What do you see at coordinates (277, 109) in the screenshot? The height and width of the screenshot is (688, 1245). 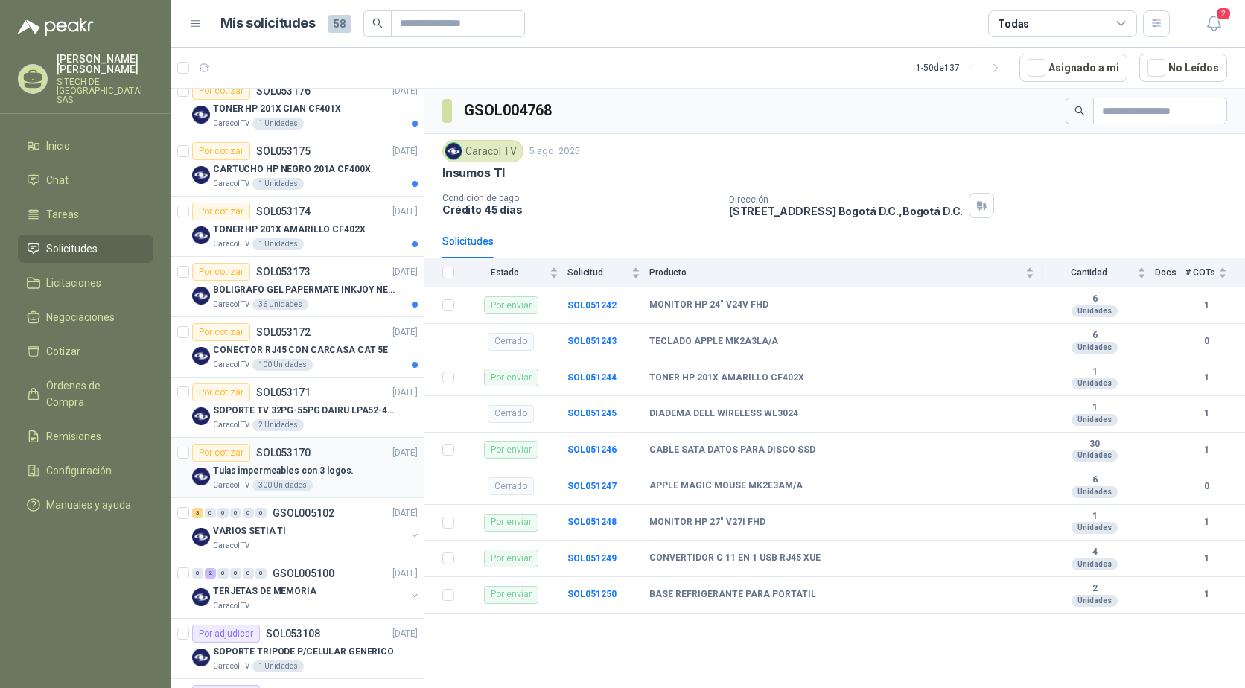 I see `p: TONER HP 201X CIAN CF401X` at bounding box center [277, 109].